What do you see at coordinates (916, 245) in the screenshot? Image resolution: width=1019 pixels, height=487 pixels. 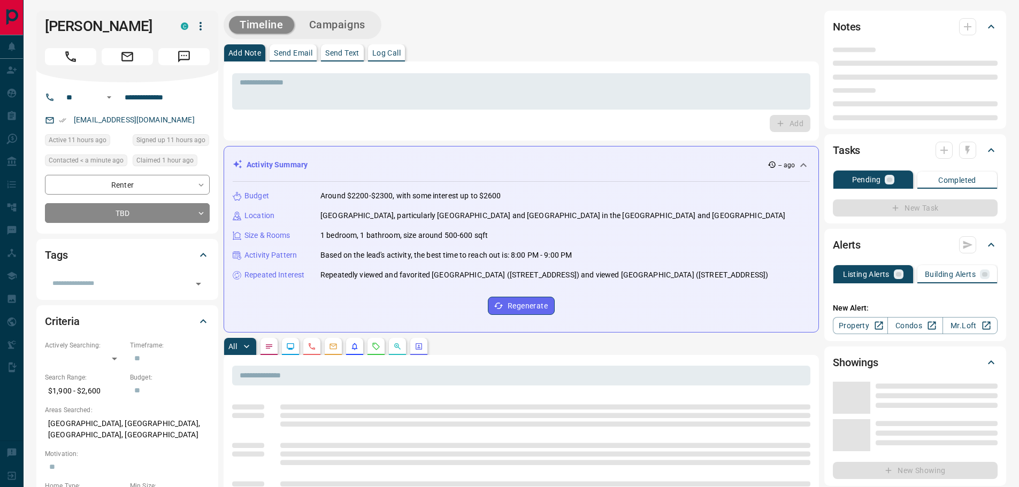 I see `div: Alerts` at bounding box center [916, 245].